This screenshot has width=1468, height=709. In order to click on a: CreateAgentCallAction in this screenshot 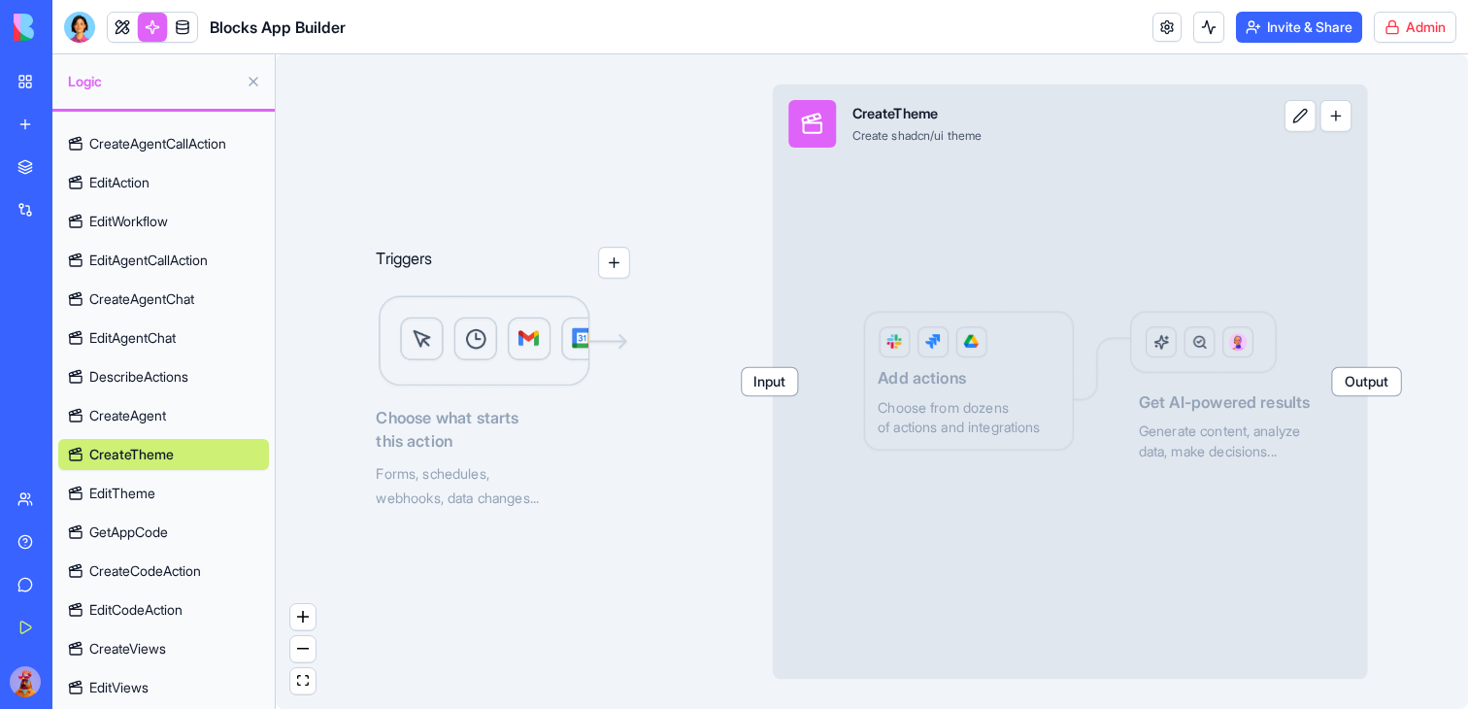, I will do `click(163, 144)`.